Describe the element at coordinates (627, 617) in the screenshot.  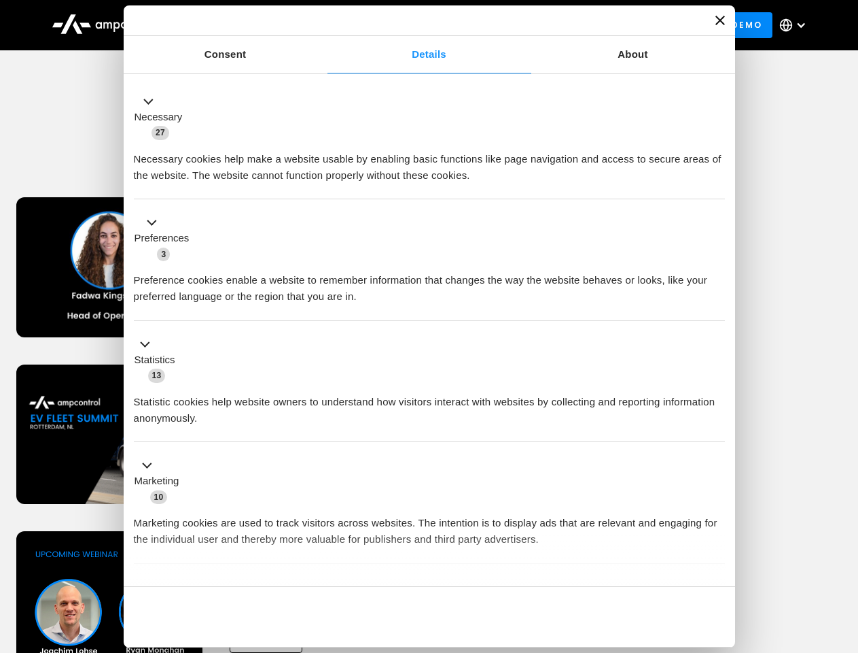
I see `button: Okay` at that location.